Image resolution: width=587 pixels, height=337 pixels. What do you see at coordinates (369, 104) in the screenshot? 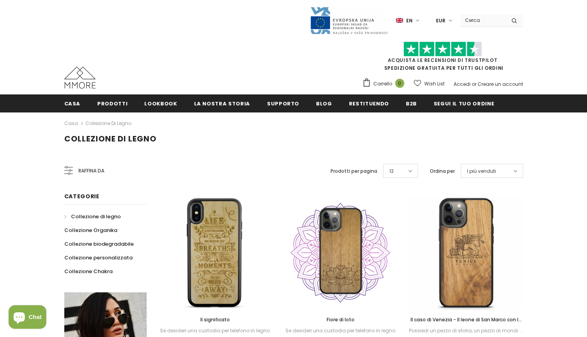
I see `span: Restituendo` at bounding box center [369, 104].